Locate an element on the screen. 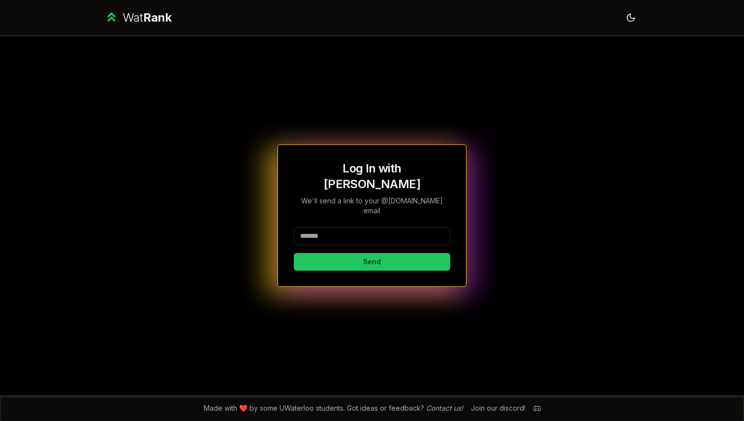 The height and width of the screenshot is (421, 744). a: WatRank is located at coordinates (138, 18).